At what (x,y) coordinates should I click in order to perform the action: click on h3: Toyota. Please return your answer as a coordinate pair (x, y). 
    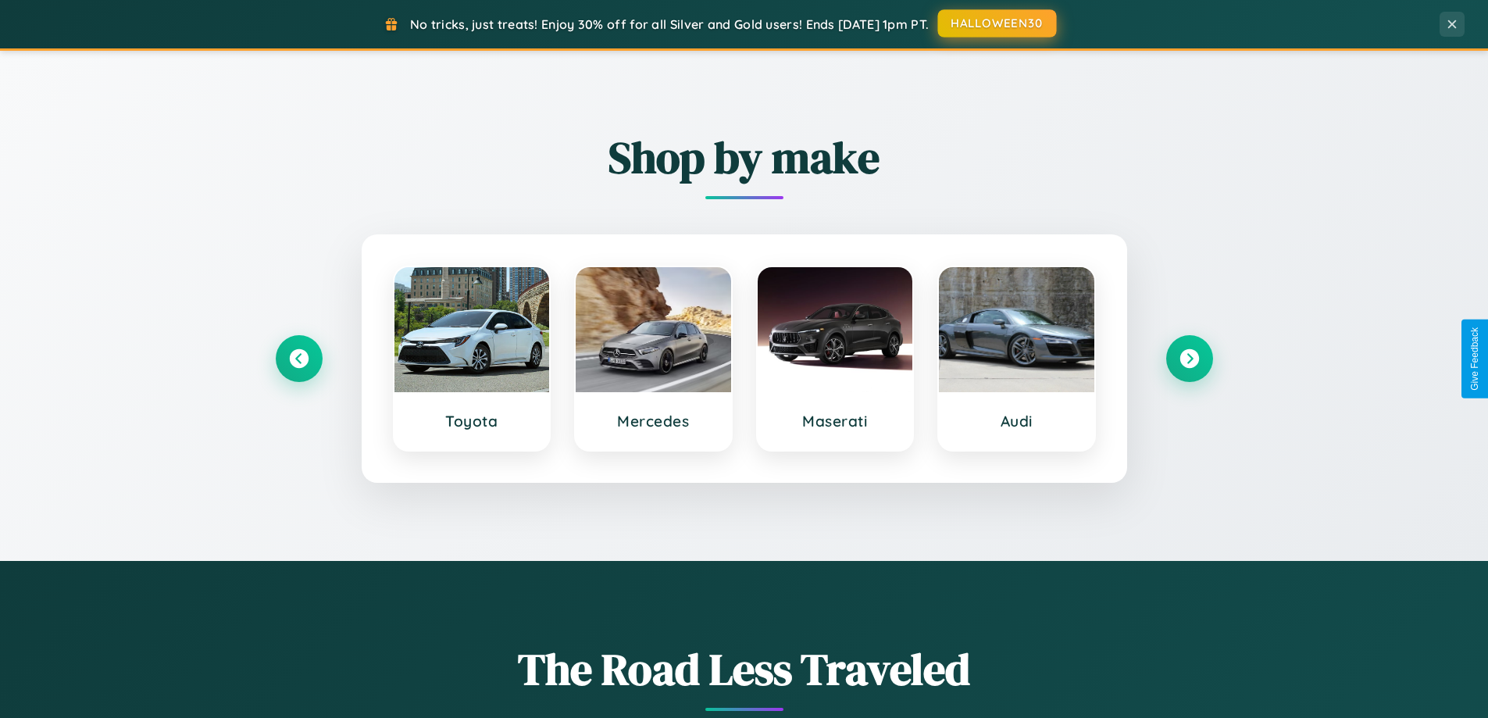
    Looking at the image, I should click on (472, 421).